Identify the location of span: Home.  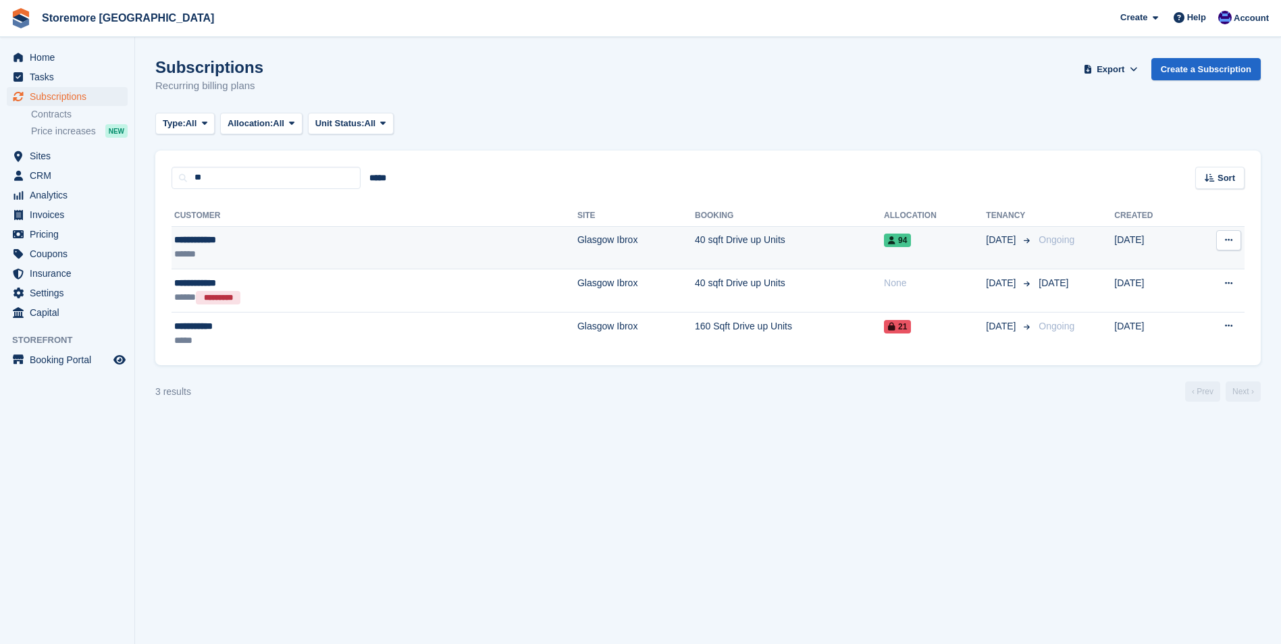
(70, 57).